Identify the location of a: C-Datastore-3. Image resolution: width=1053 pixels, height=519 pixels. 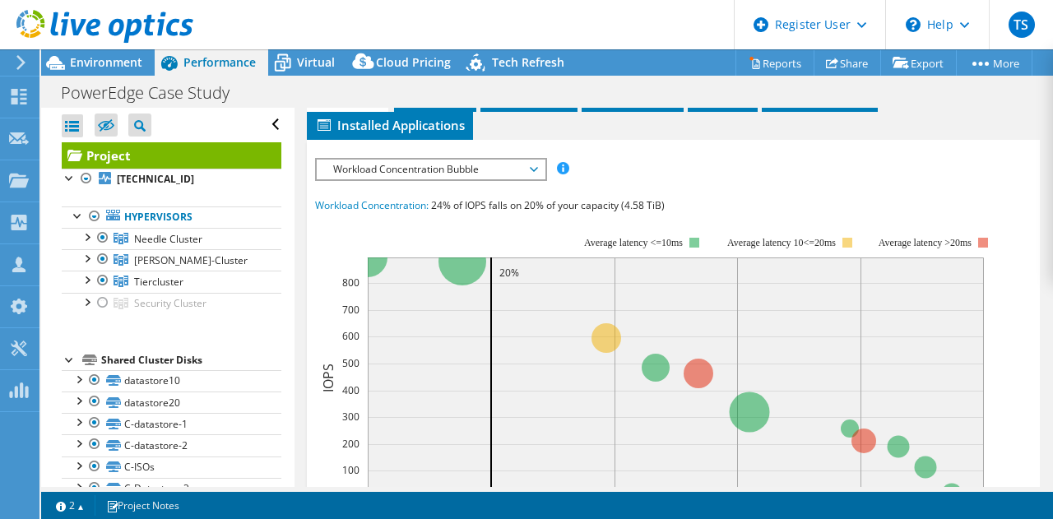
(171, 489).